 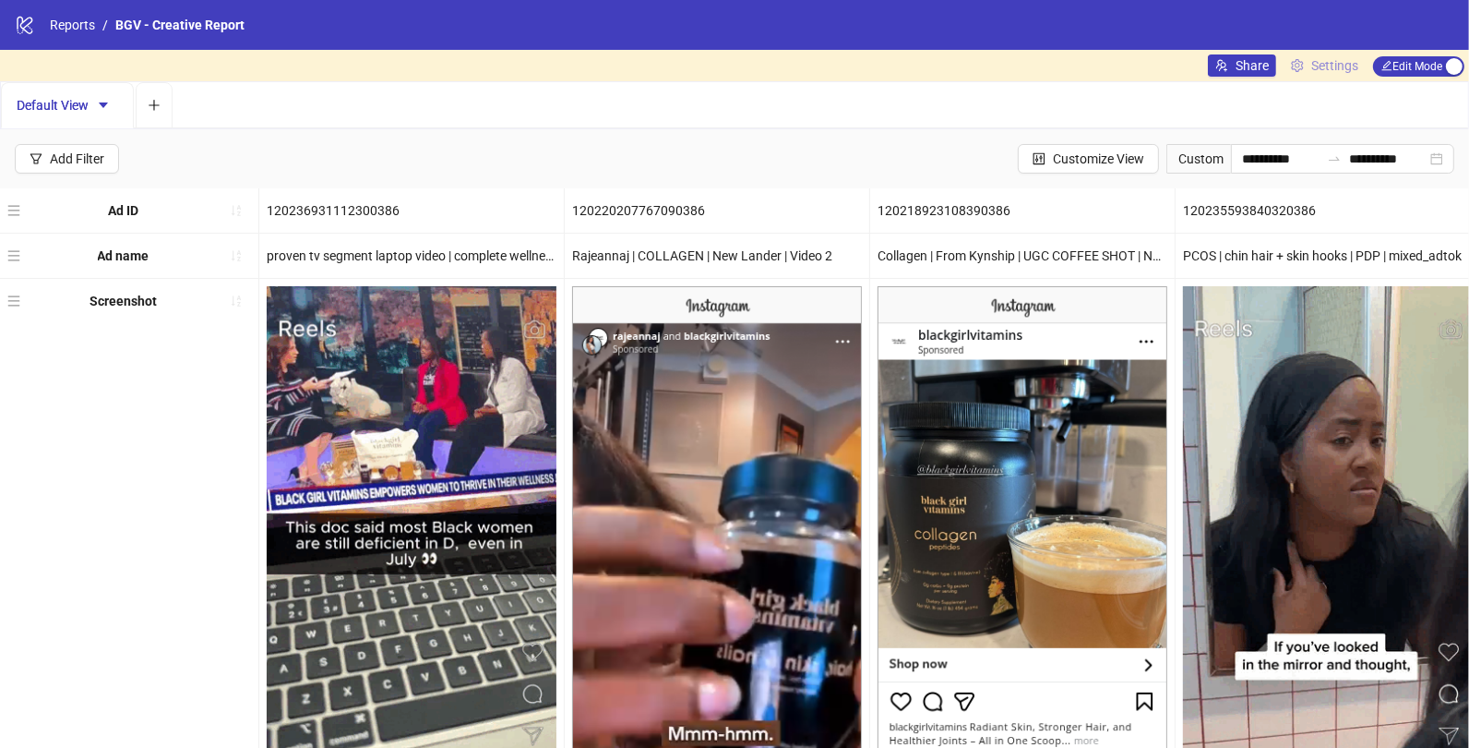 What do you see at coordinates (1088, 159) in the screenshot?
I see `button: Customize View` at bounding box center [1088, 159].